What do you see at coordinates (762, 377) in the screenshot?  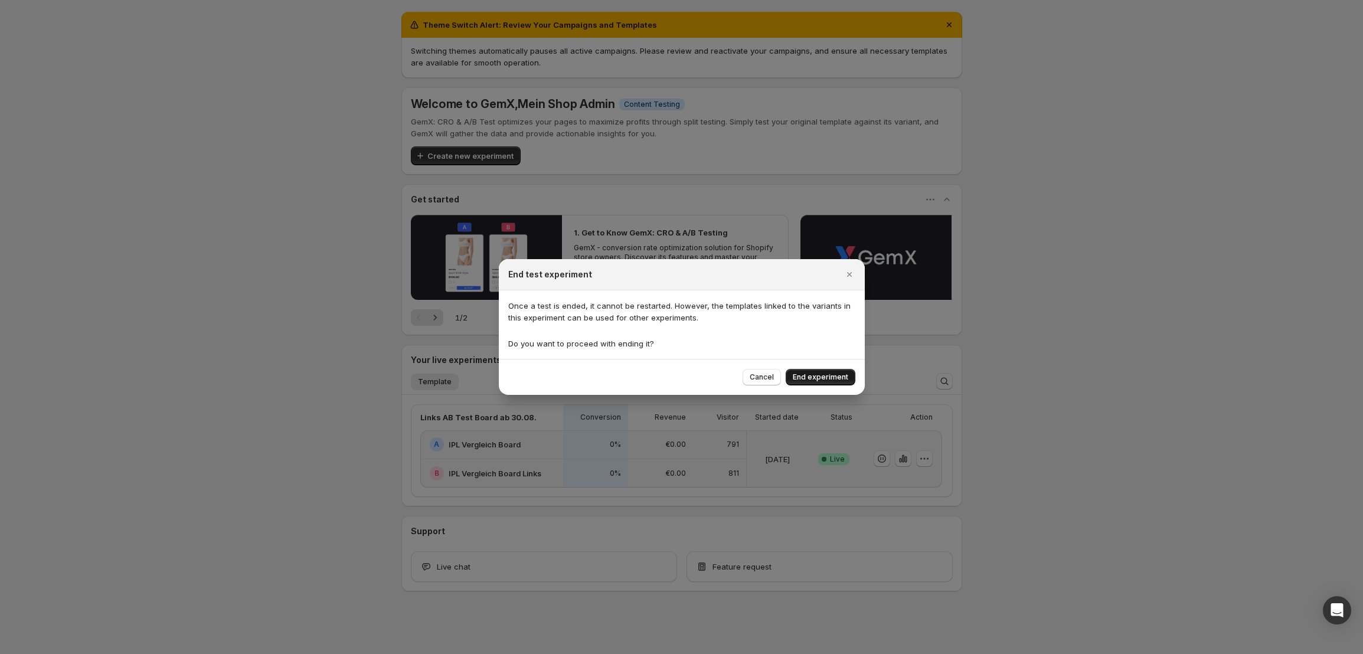 I see `button: Cancel` at bounding box center [762, 377].